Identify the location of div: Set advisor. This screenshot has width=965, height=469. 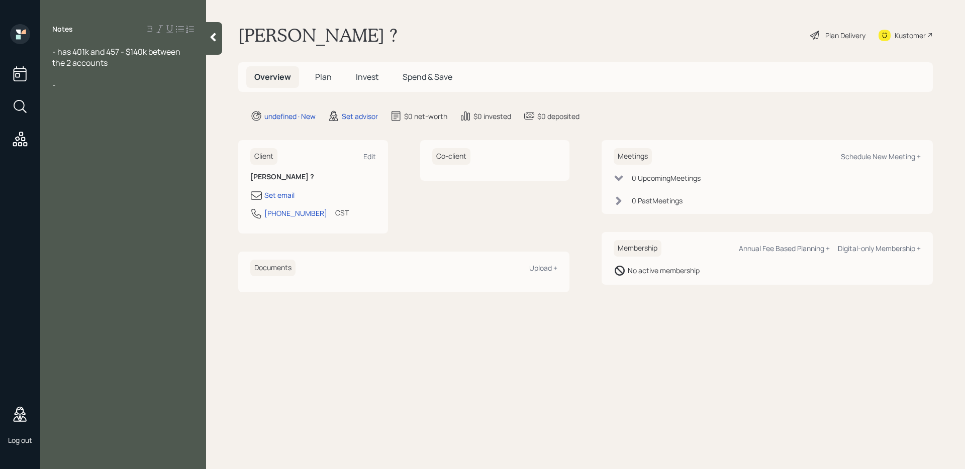
(360, 116).